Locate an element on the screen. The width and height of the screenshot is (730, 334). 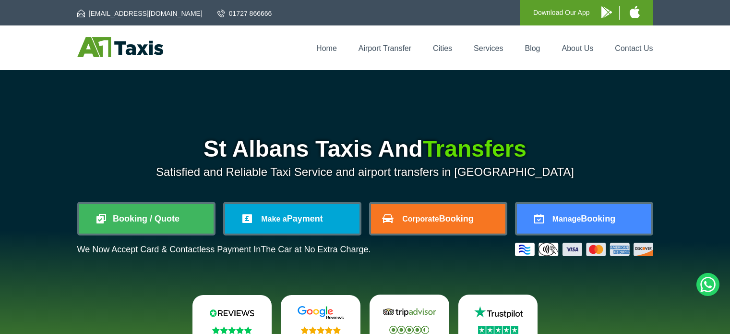
a: Services is located at coordinates (488, 48).